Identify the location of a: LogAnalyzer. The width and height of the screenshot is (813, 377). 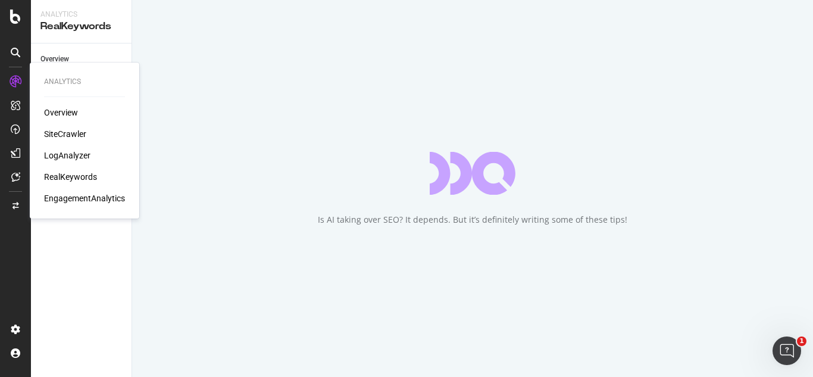
(67, 155).